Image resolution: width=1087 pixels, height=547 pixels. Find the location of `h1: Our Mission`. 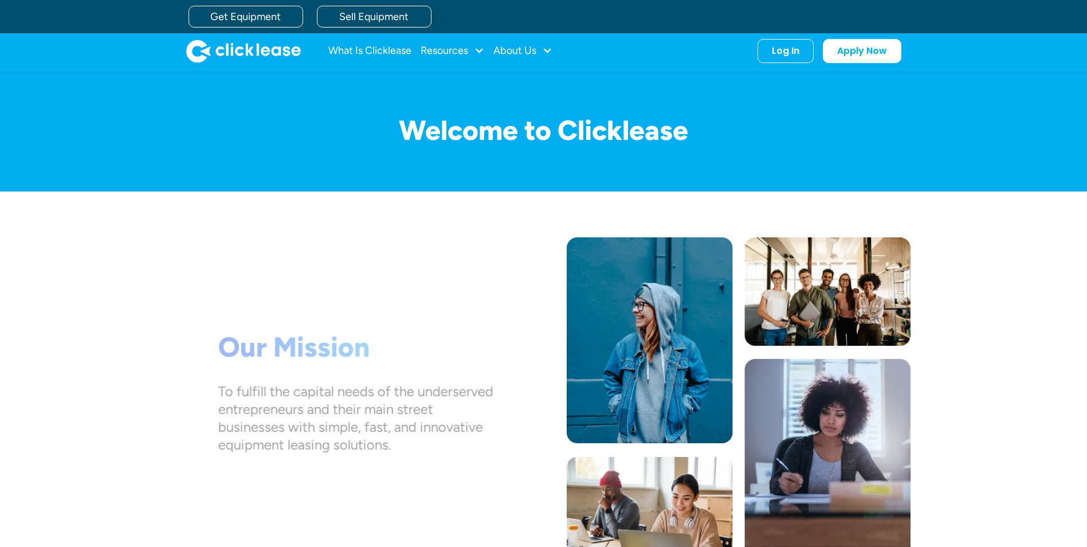

h1: Our Mission is located at coordinates (355, 347).